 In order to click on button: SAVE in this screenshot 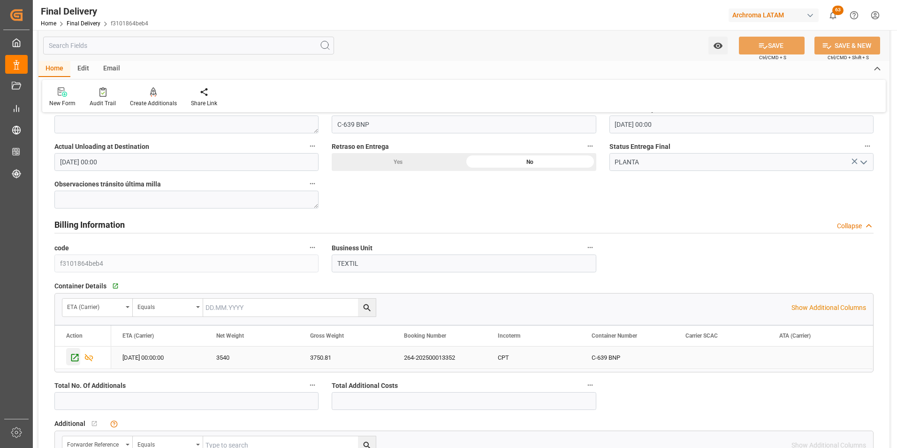, I will do `click(772, 46)`.